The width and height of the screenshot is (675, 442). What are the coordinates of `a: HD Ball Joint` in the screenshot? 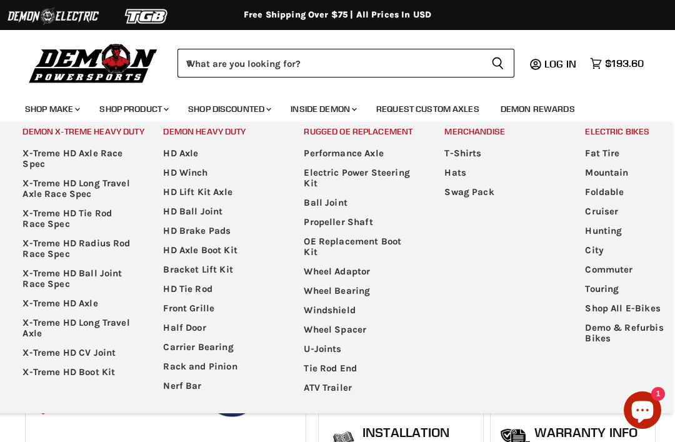 It's located at (216, 211).